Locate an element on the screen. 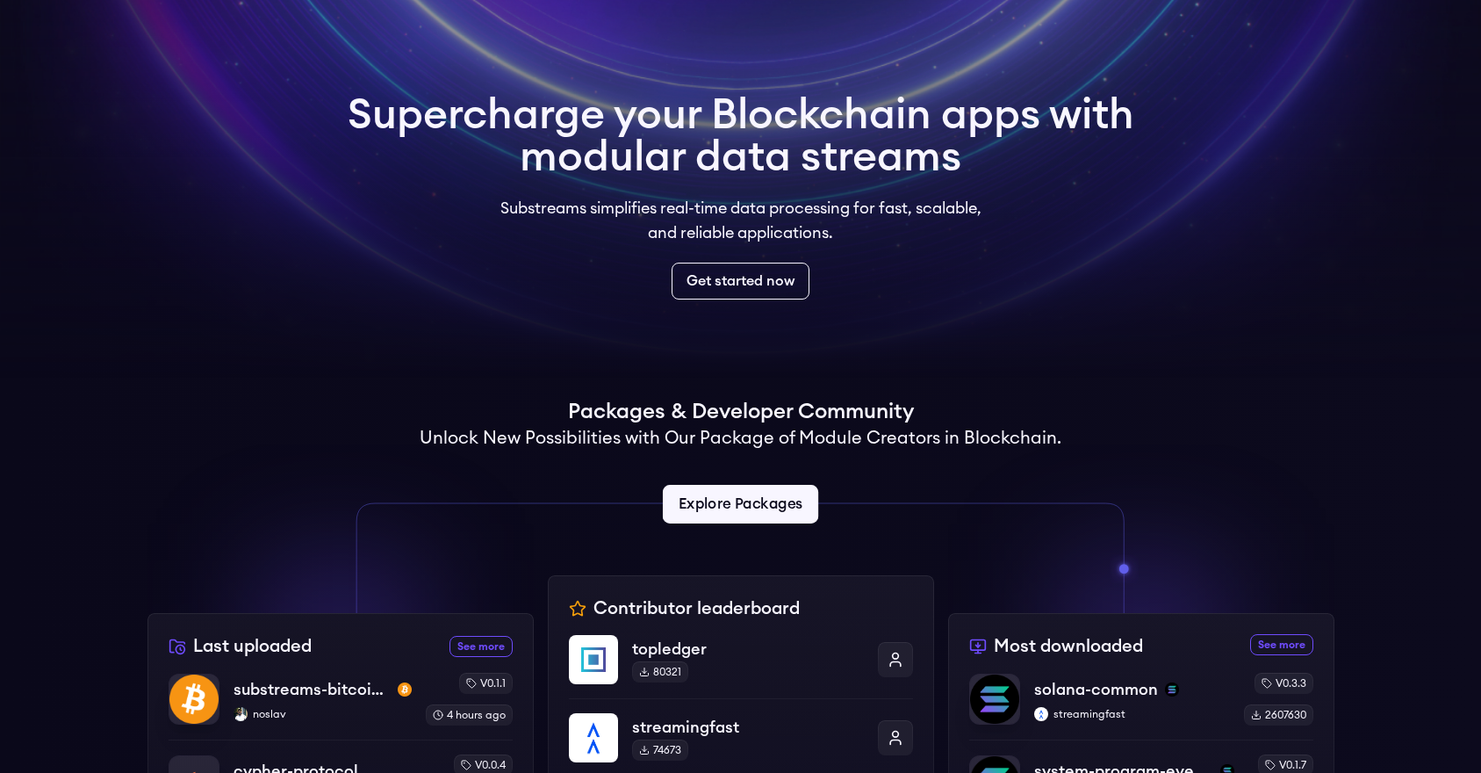 Image resolution: width=1481 pixels, height=773 pixels. img: substreams-bitcoin-main is located at coordinates (194, 699).